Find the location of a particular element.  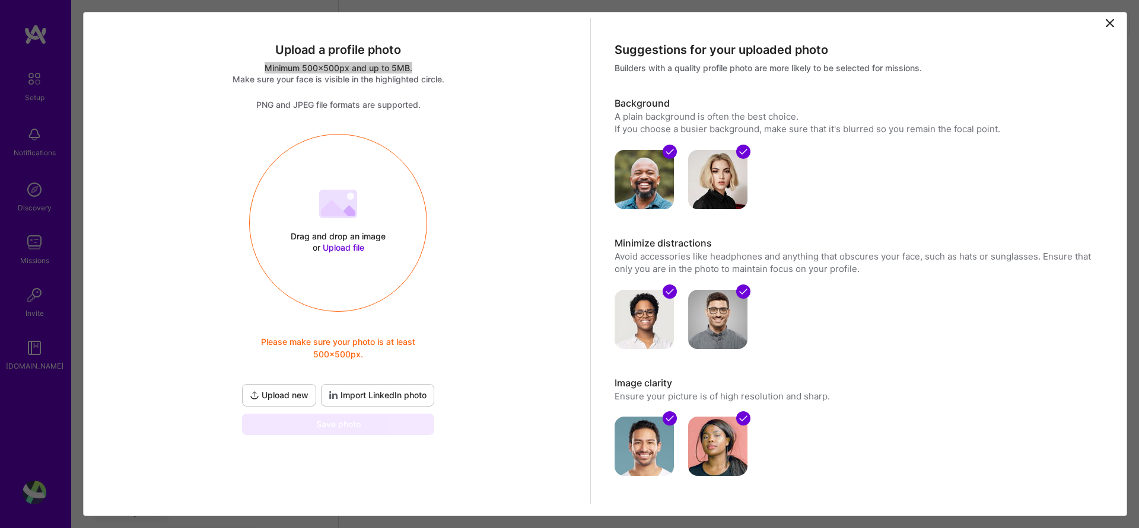

div: Drag and drop an image or is located at coordinates (338, 242).